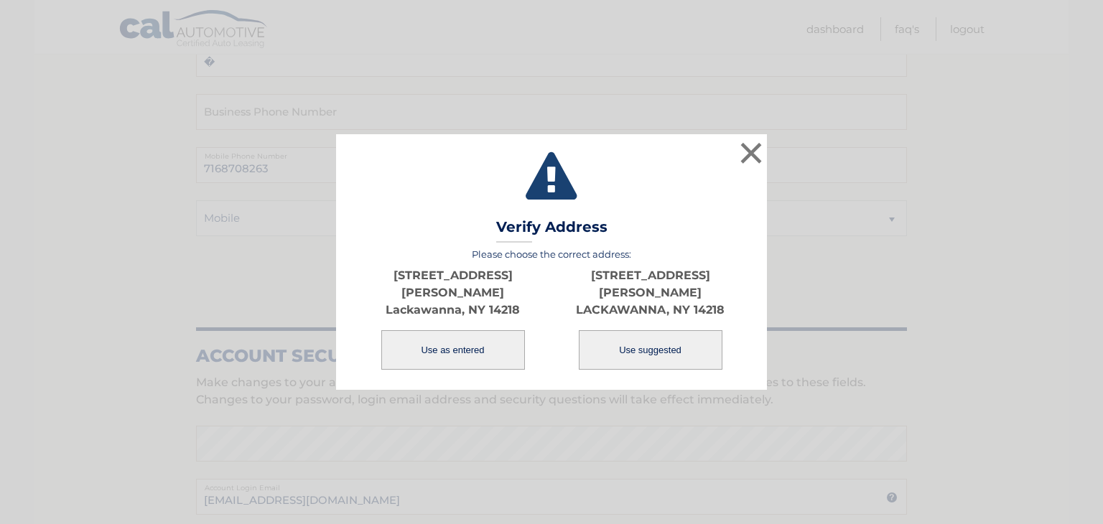 Image resolution: width=1103 pixels, height=524 pixels. I want to click on h3: Verify Address, so click(552, 231).